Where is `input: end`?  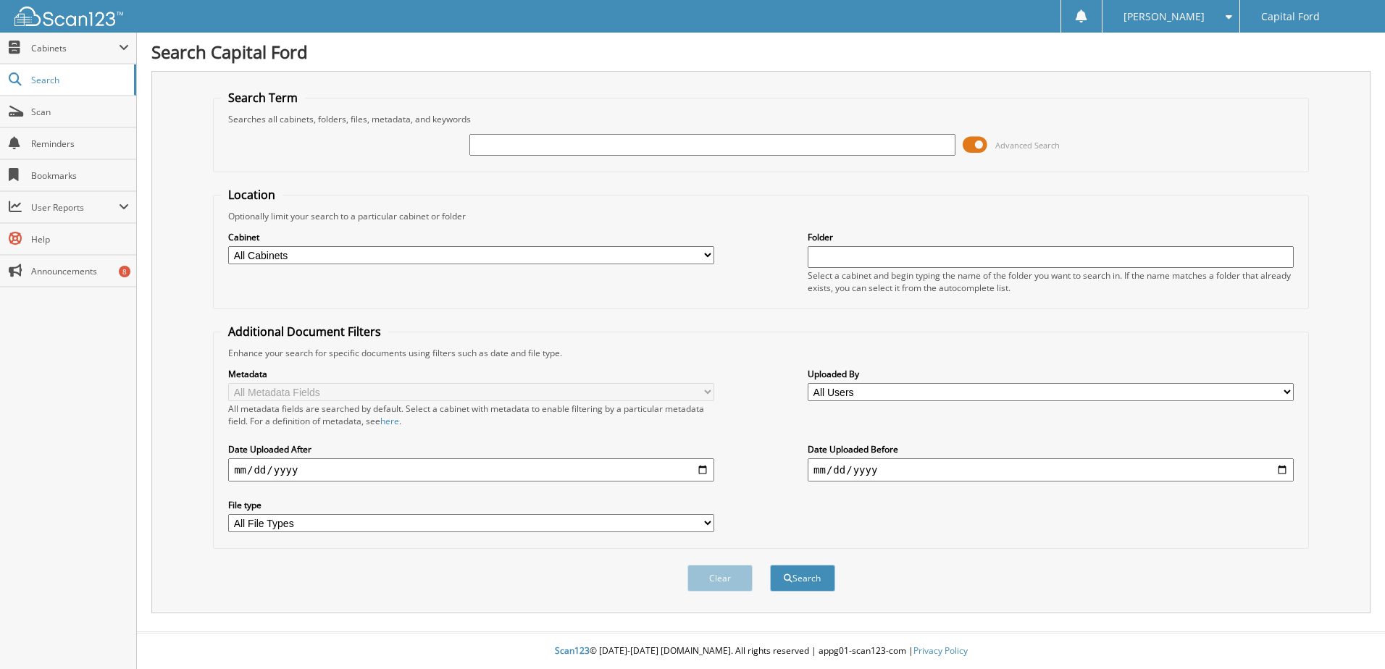
input: end is located at coordinates (1051, 470).